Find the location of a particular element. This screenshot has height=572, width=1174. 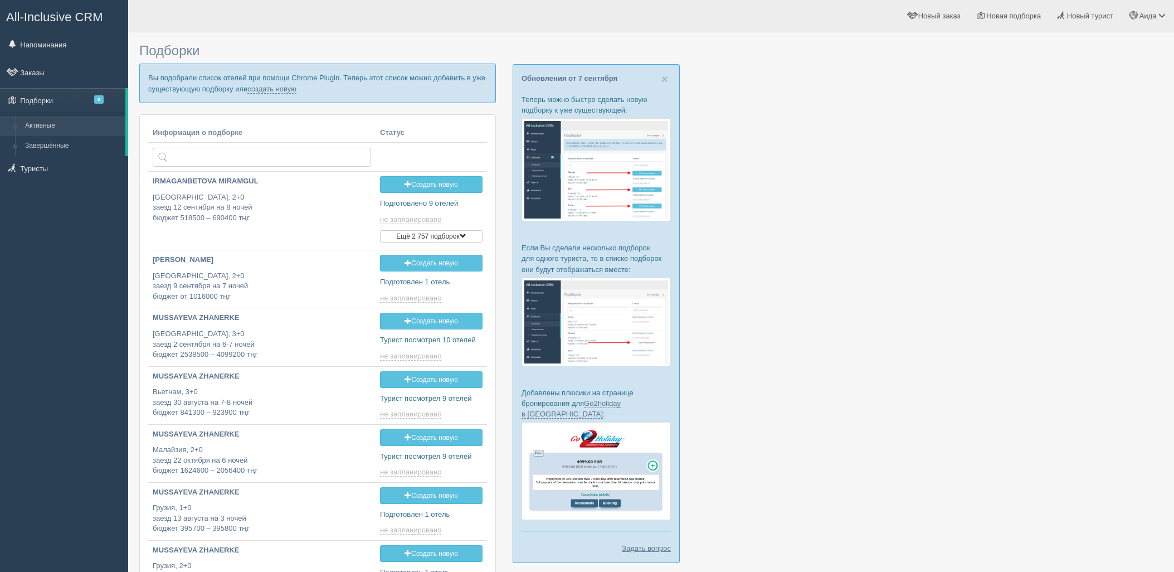

p: IRMAGANBETOVA MIRAMGUL is located at coordinates (262, 181).